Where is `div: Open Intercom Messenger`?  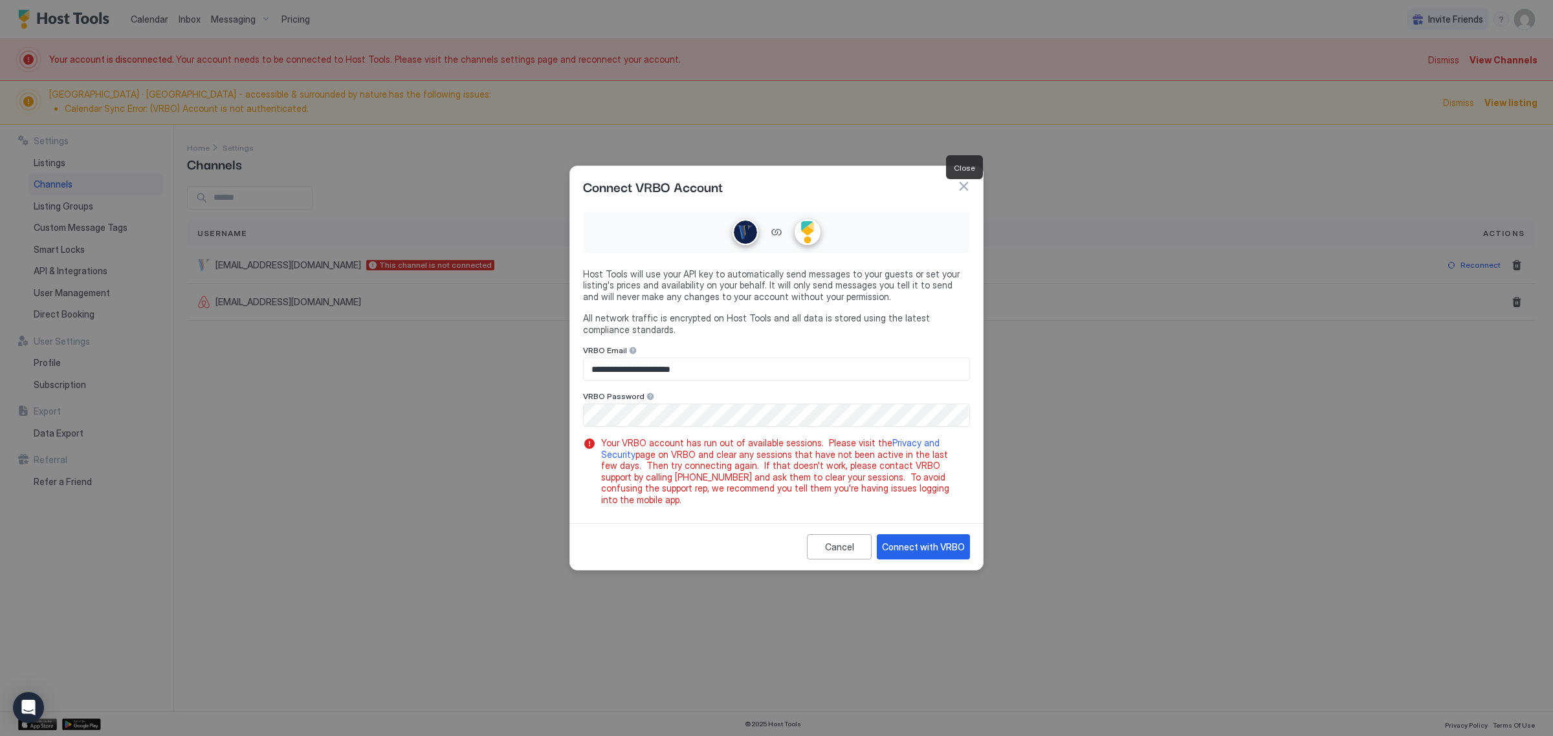
div: Open Intercom Messenger is located at coordinates (28, 708).